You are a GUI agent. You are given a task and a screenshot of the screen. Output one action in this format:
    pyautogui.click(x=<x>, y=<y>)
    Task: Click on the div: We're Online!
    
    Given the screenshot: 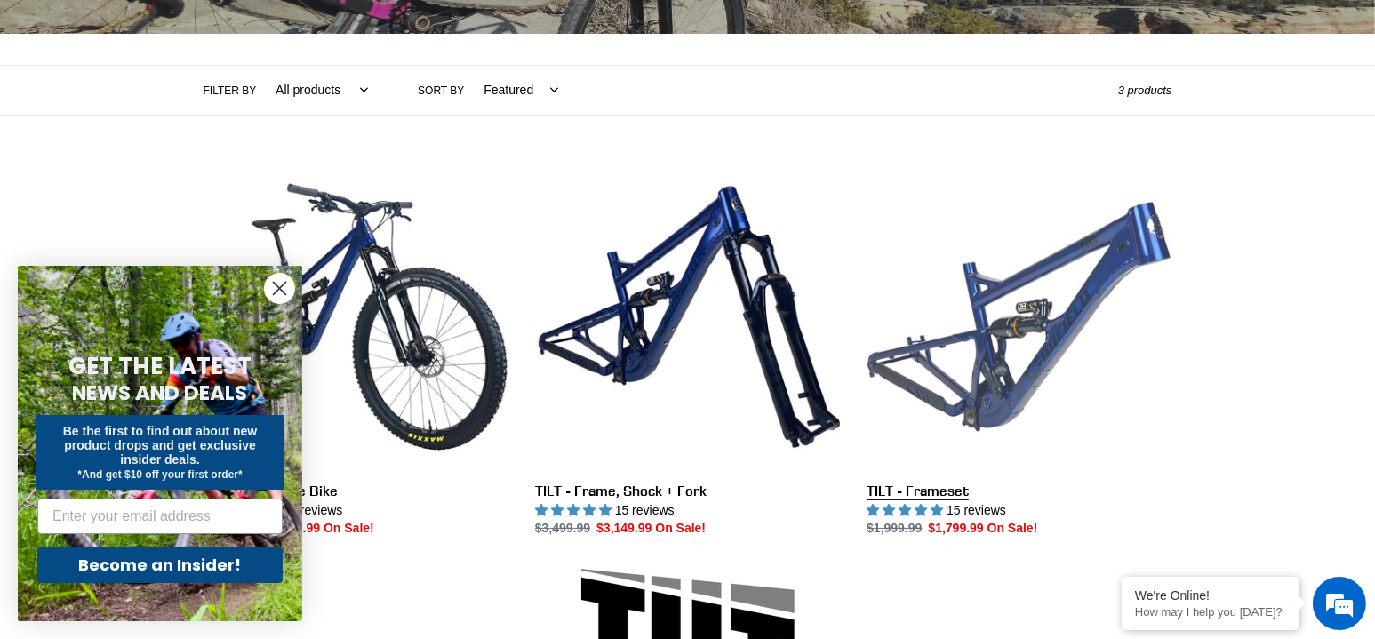 What is the action you would take?
    pyautogui.click(x=1210, y=595)
    